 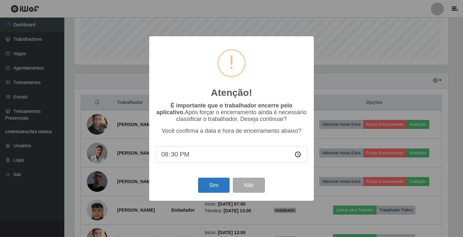 What do you see at coordinates (224, 109) in the screenshot?
I see `b: É importante que o trabalhador encerre pelo aplicativo.` at bounding box center [224, 109].